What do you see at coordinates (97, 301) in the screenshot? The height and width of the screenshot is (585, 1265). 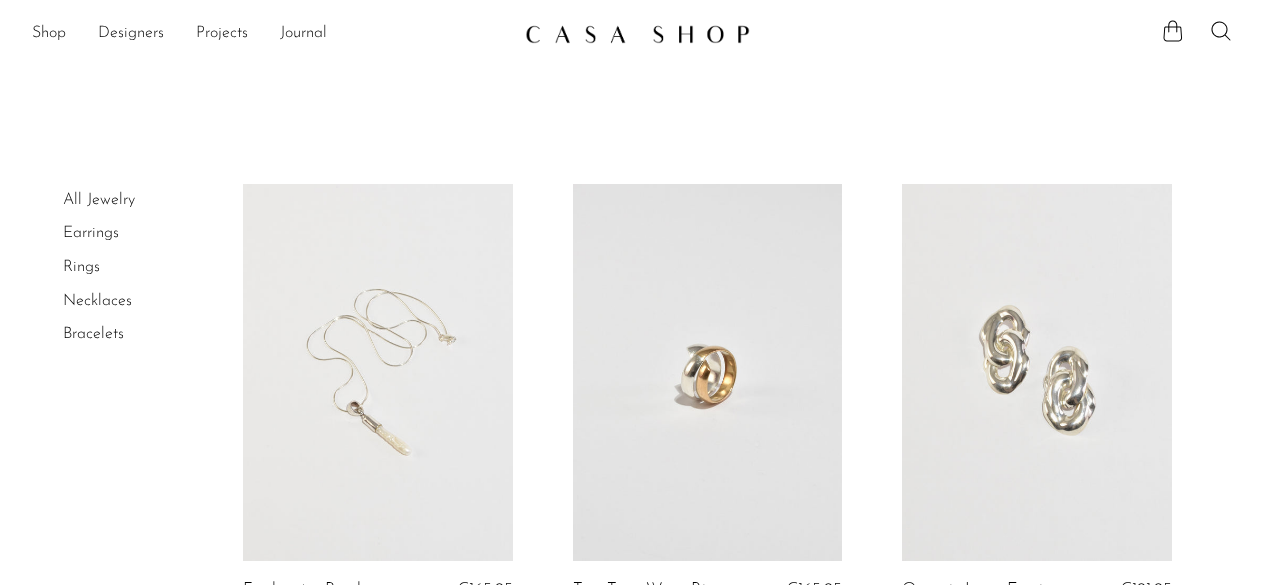 I see `a: Necklaces` at bounding box center [97, 301].